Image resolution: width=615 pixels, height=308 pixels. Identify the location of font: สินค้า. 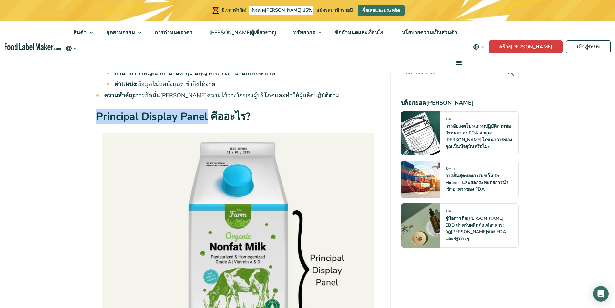
(80, 33).